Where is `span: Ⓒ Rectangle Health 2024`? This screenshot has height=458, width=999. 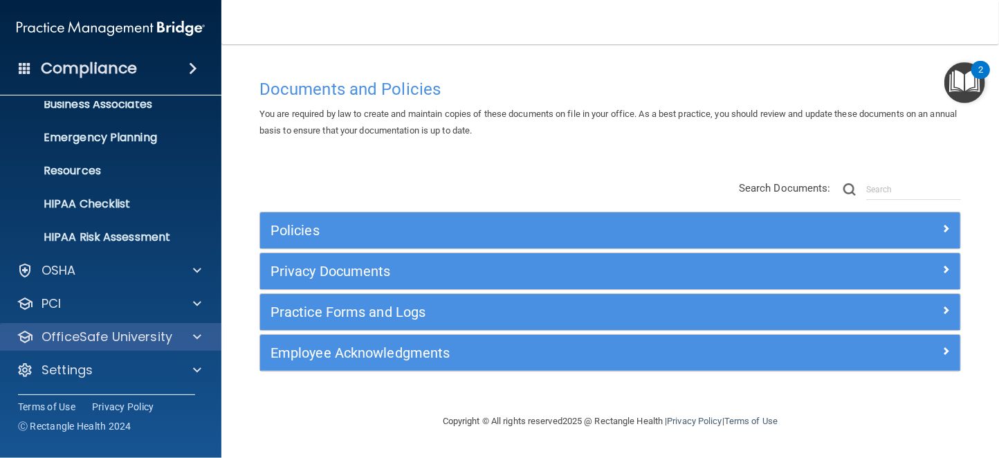 span: Ⓒ Rectangle Health 2024 is located at coordinates (75, 426).